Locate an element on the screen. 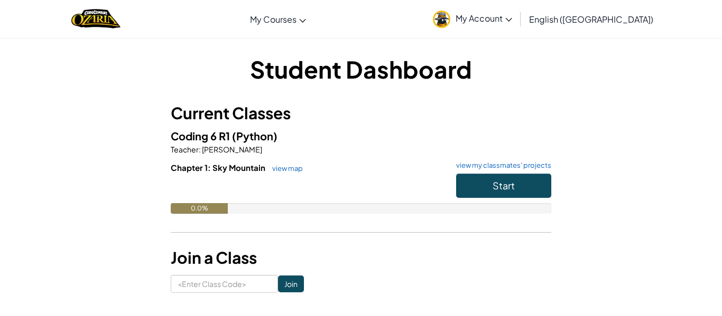  span: My Courses is located at coordinates (273, 19).